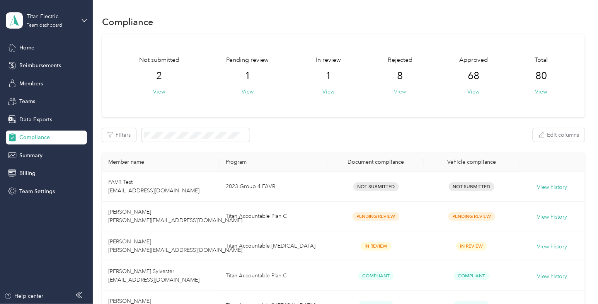 This screenshot has height=304, width=598. I want to click on span: Compliance, so click(34, 137).